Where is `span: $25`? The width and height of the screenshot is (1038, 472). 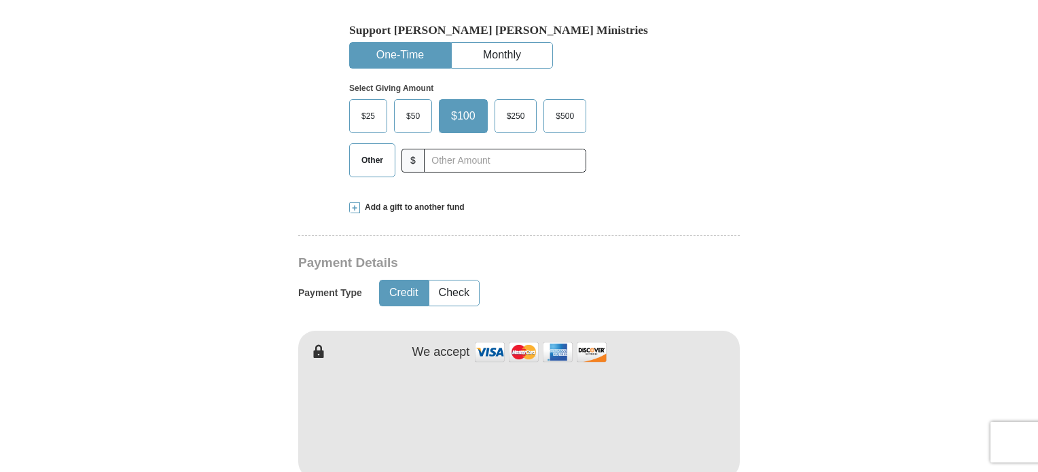 span: $25 is located at coordinates (368, 116).